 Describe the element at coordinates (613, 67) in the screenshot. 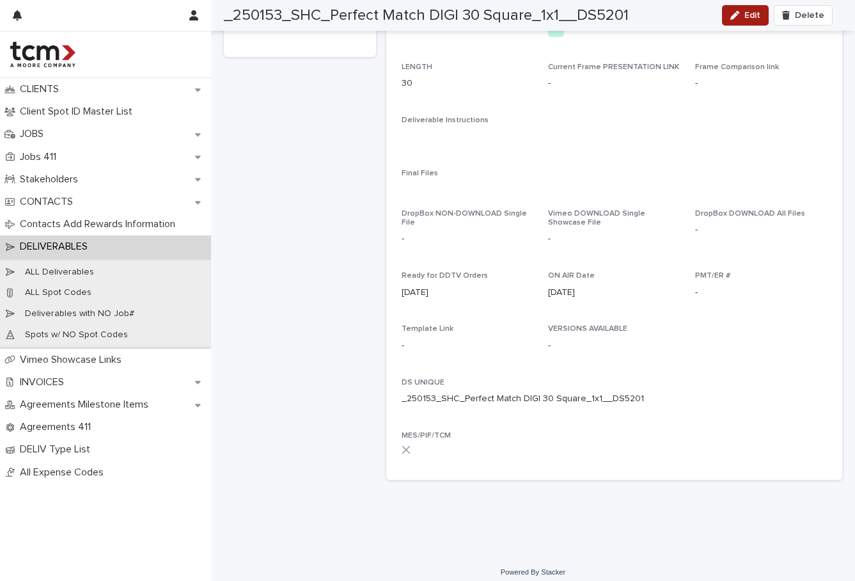

I see `span: Current Frame PRESENTATION LINK` at that location.